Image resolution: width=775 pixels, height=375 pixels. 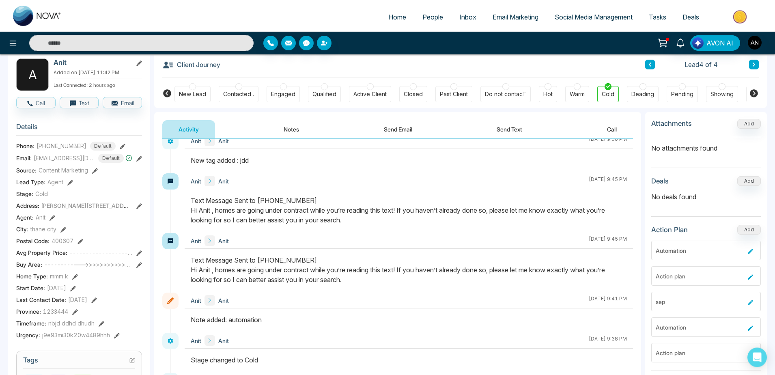 What do you see at coordinates (468, 17) in the screenshot?
I see `a: Inbox` at bounding box center [468, 17].